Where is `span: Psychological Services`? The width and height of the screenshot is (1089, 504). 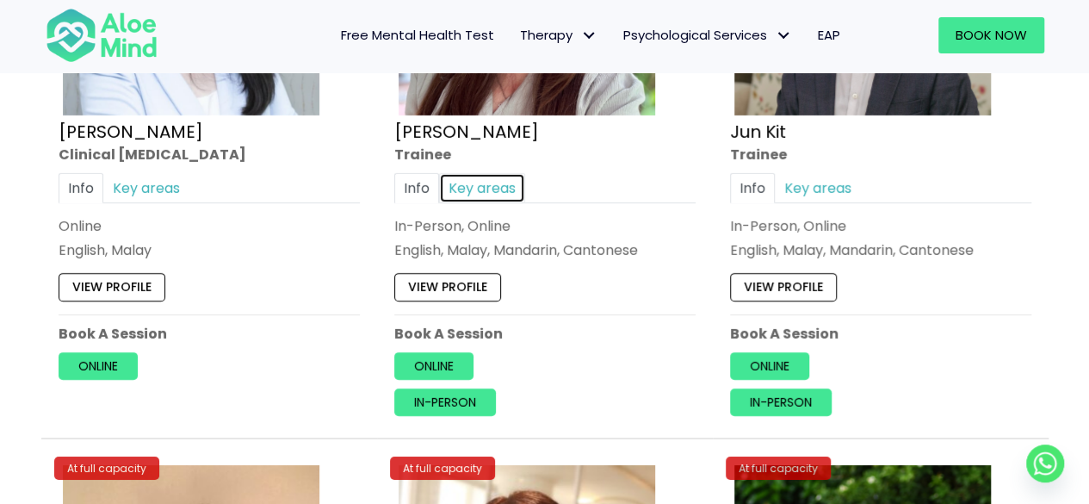
span: Psychological Services is located at coordinates (708, 34).